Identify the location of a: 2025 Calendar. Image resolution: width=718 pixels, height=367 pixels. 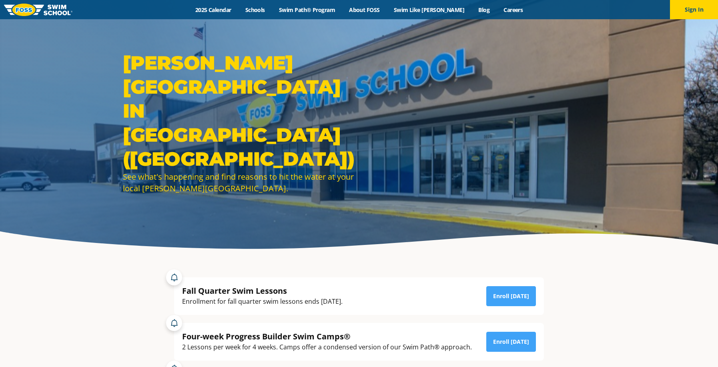
(213, 10).